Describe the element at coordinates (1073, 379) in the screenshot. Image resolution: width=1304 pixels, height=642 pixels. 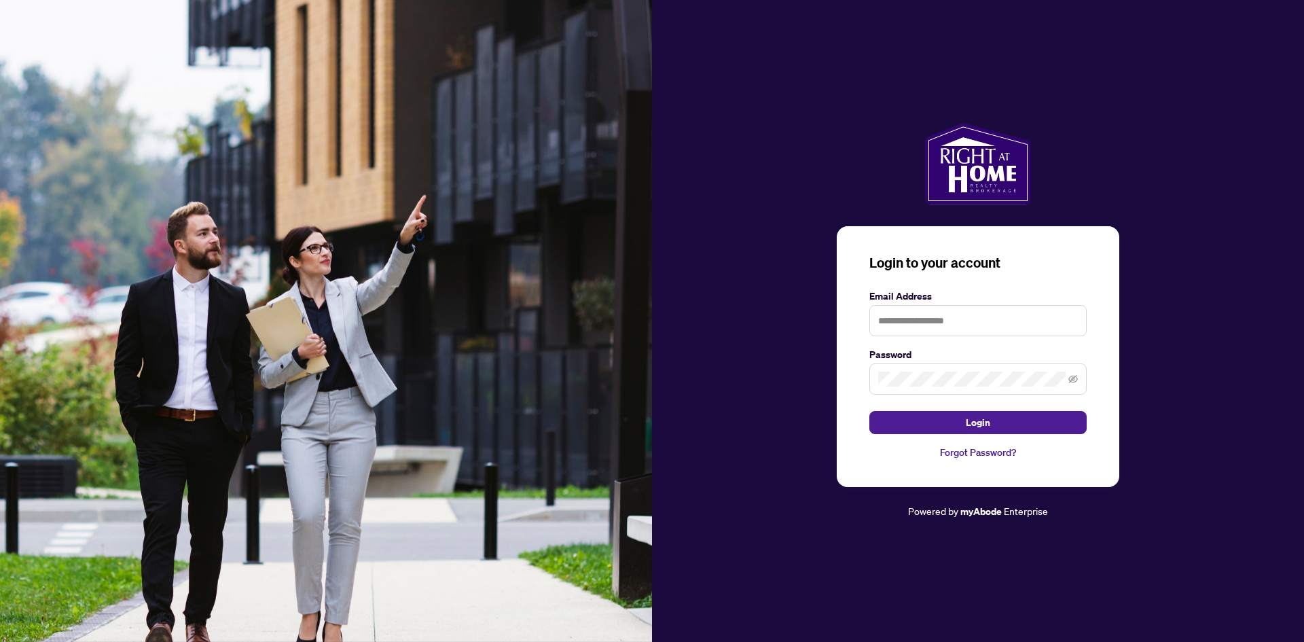
I see `span: eye-invisible` at that location.